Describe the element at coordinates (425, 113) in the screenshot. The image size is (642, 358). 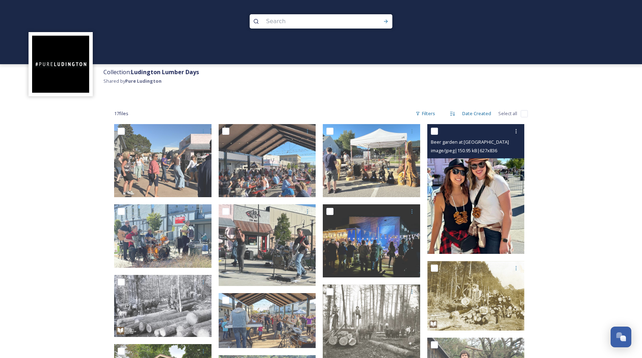
I see `div: Filters` at that location.